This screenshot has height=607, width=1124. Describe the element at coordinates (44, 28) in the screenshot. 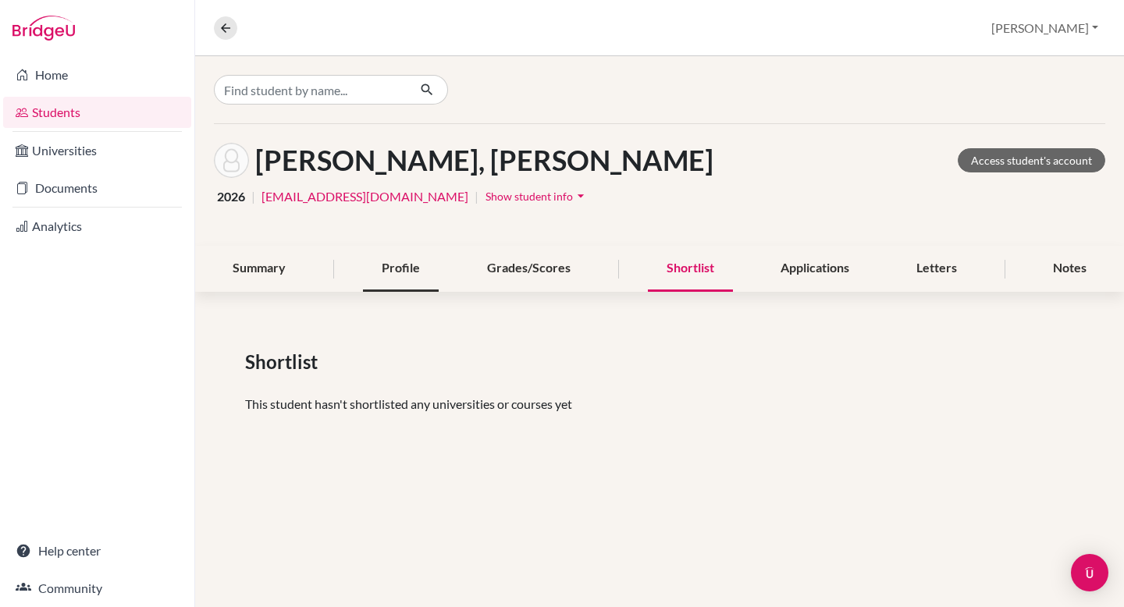

I see `img: Bridge-U` at that location.